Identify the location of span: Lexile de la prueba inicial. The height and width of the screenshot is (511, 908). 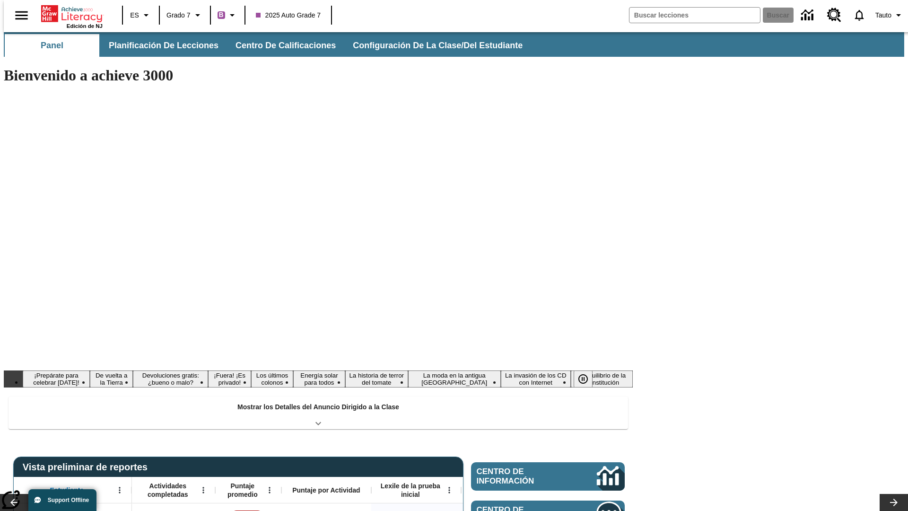
(410, 490).